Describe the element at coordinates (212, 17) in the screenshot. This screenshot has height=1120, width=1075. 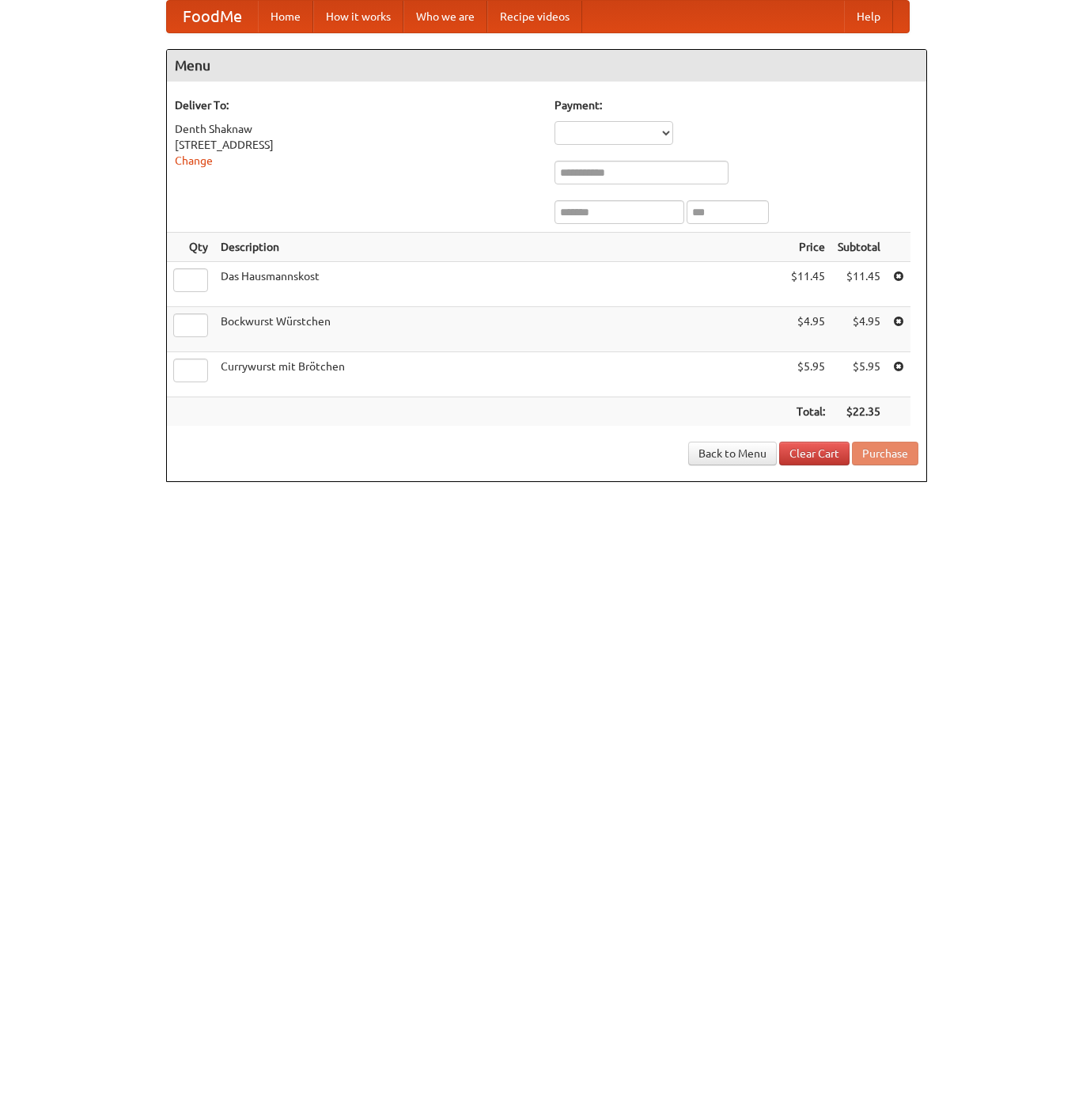
I see `a: FoodMe` at that location.